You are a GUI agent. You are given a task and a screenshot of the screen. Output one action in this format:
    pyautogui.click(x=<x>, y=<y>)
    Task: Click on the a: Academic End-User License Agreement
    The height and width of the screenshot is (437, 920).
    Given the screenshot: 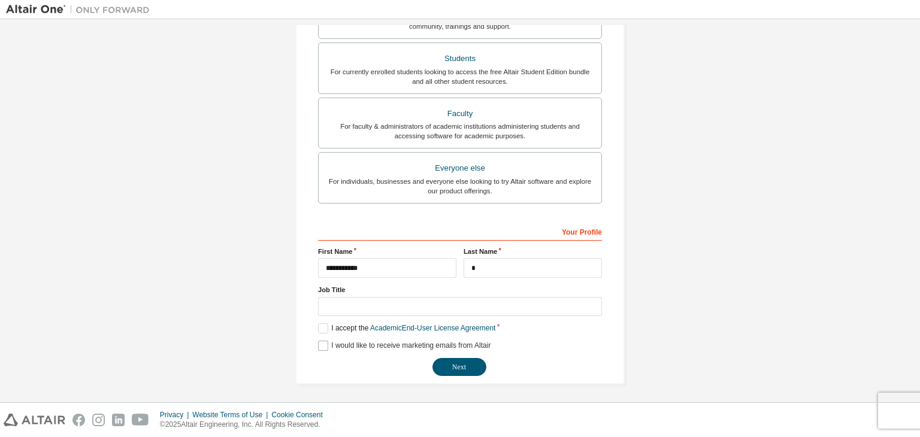 What is the action you would take?
    pyautogui.click(x=432, y=328)
    